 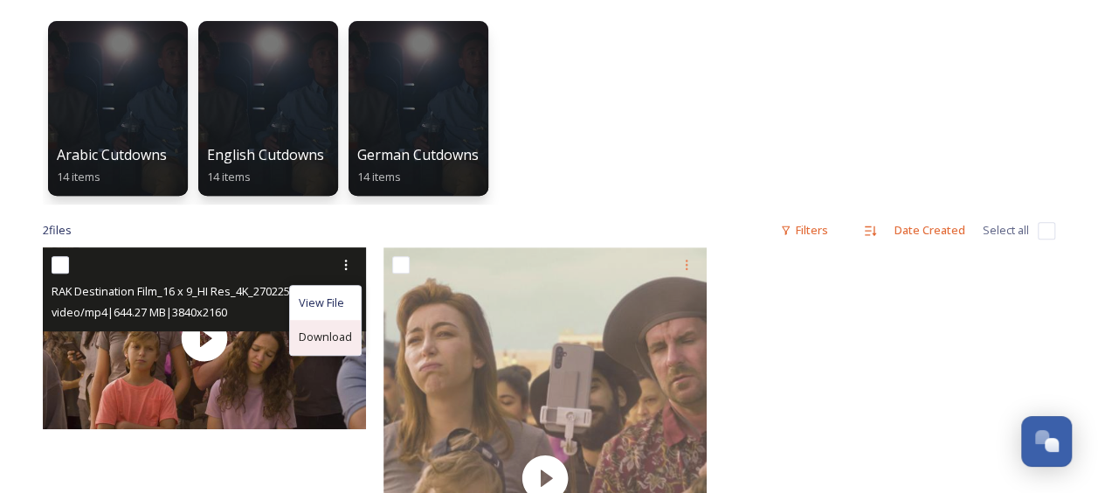 I want to click on span: 2 file s, so click(x=57, y=230).